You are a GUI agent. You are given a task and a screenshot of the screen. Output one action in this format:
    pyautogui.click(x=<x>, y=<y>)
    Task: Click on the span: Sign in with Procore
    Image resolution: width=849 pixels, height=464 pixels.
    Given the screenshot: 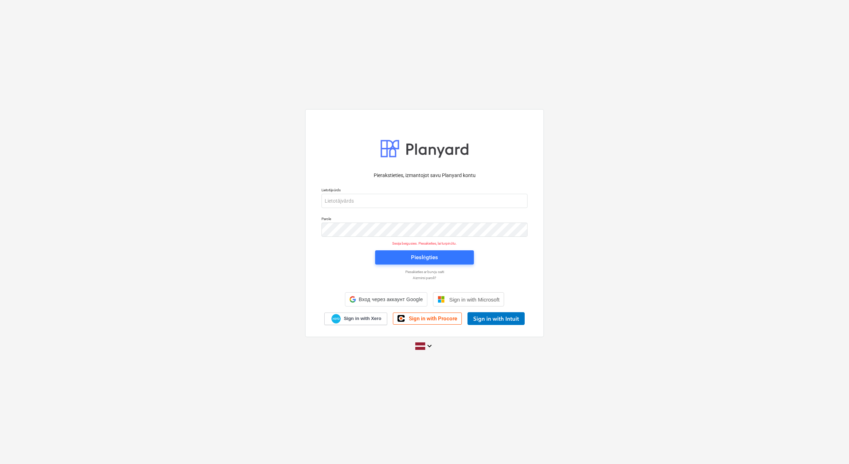 What is the action you would take?
    pyautogui.click(x=433, y=318)
    